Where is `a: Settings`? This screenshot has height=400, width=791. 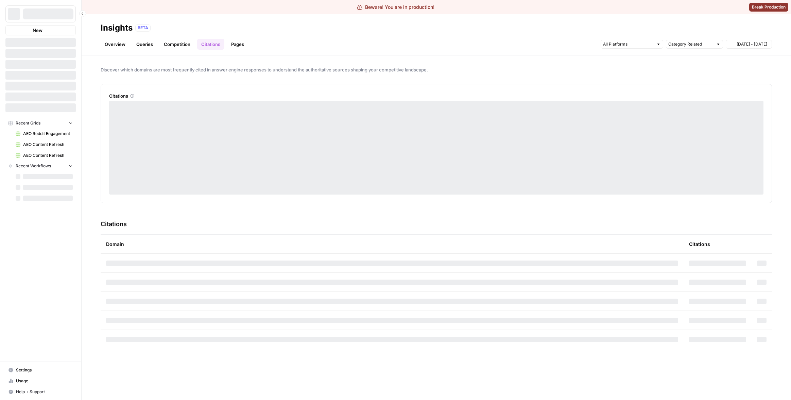 a: Settings is located at coordinates (40, 370).